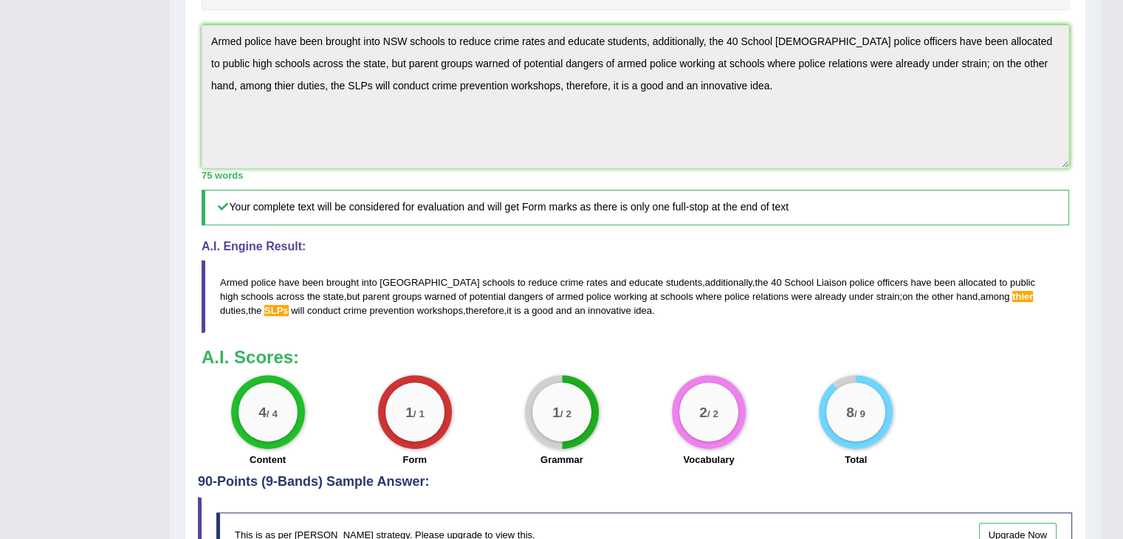 The image size is (1123, 539). Describe the element at coordinates (250, 357) in the screenshot. I see `b: A.I. Scores:` at that location.